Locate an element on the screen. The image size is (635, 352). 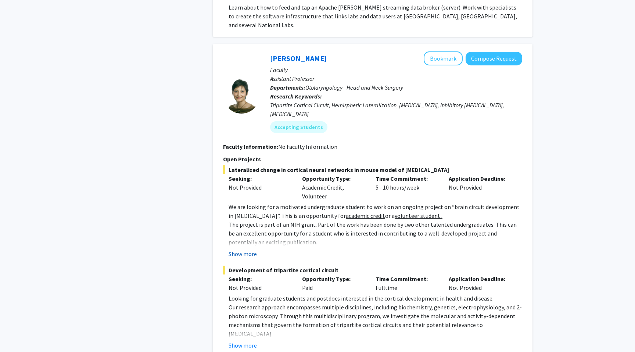
span: No Faculty Information is located at coordinates (308, 147).